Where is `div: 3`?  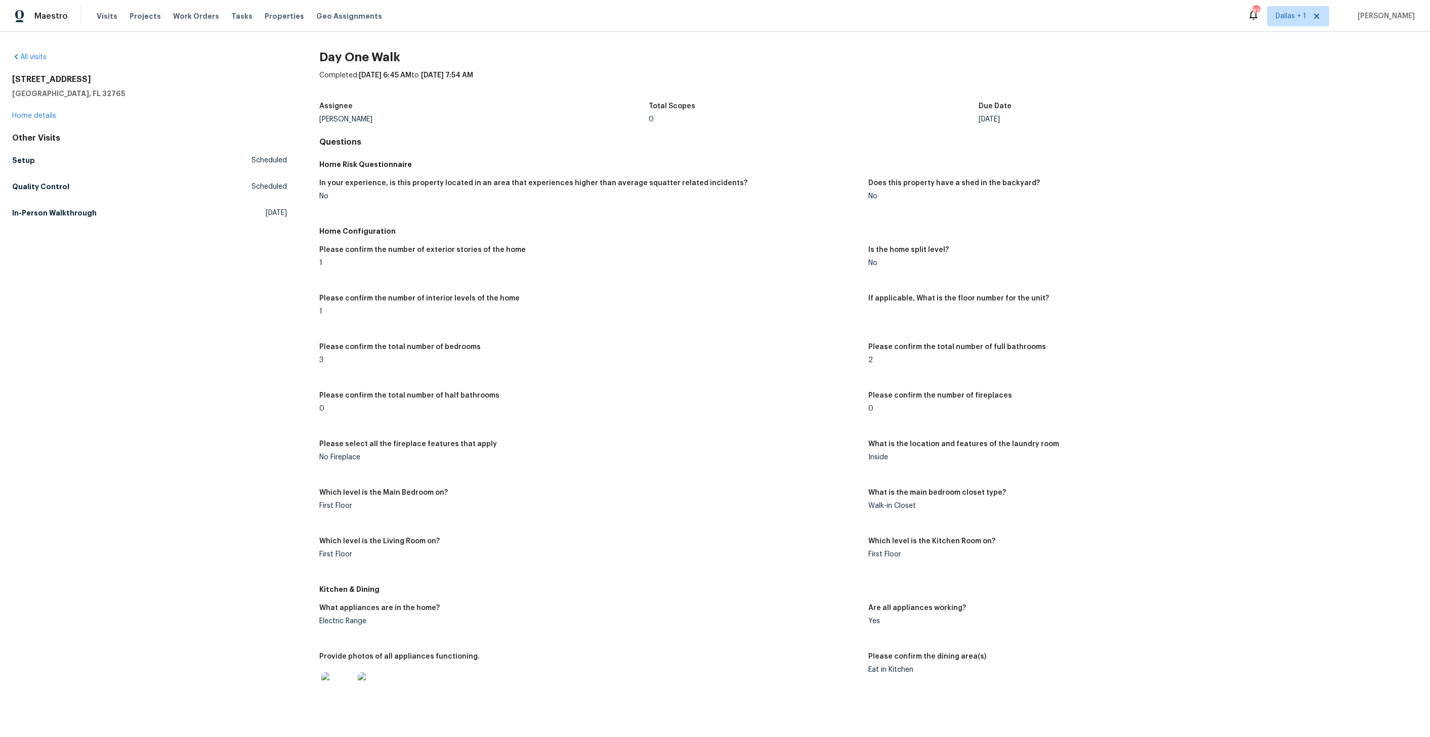 div: 3 is located at coordinates (590, 360).